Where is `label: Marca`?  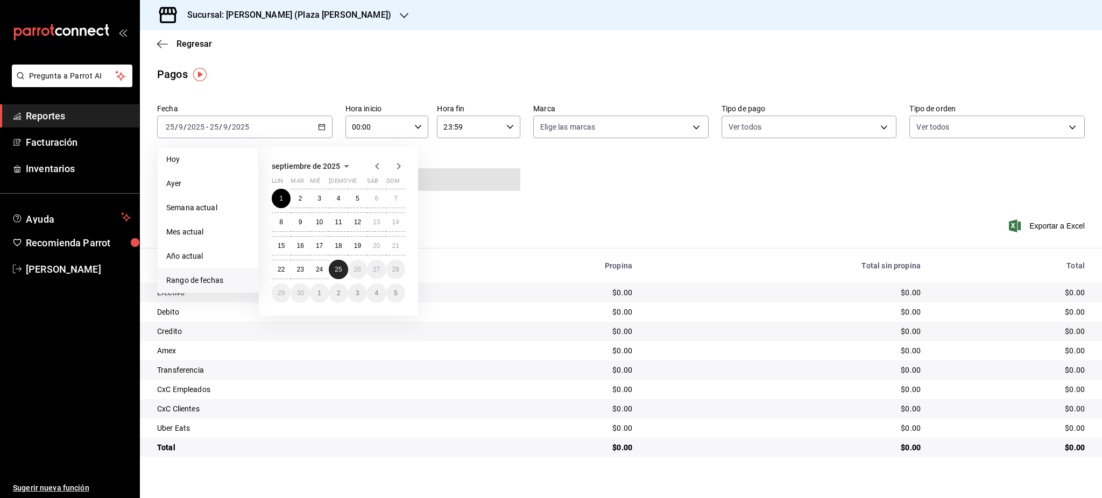
label: Marca is located at coordinates (621, 109).